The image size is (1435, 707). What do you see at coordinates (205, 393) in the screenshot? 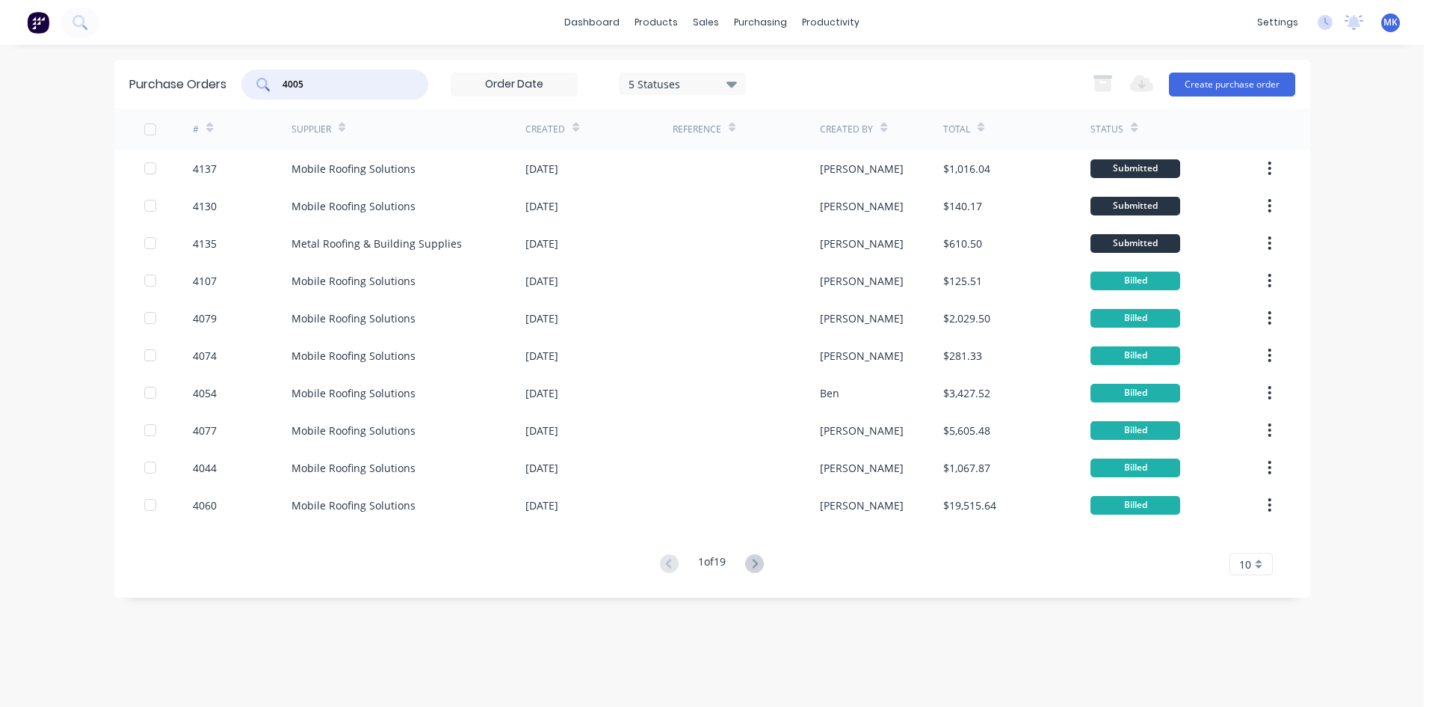
I see `div: 4054` at bounding box center [205, 393].